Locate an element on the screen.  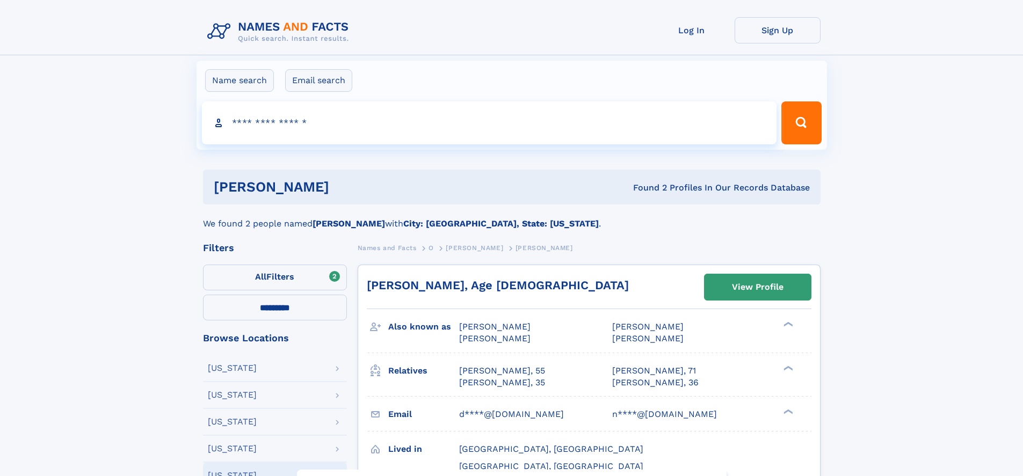
h3: Relatives is located at coordinates (424, 371).